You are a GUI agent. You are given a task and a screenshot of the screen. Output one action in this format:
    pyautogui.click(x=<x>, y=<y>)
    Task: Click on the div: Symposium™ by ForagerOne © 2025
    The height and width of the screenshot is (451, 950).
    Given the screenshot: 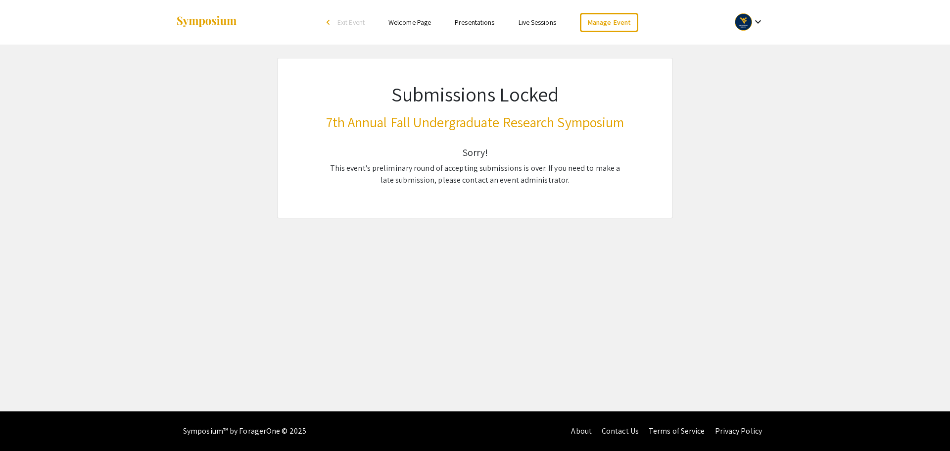 What is the action you would take?
    pyautogui.click(x=244, y=431)
    